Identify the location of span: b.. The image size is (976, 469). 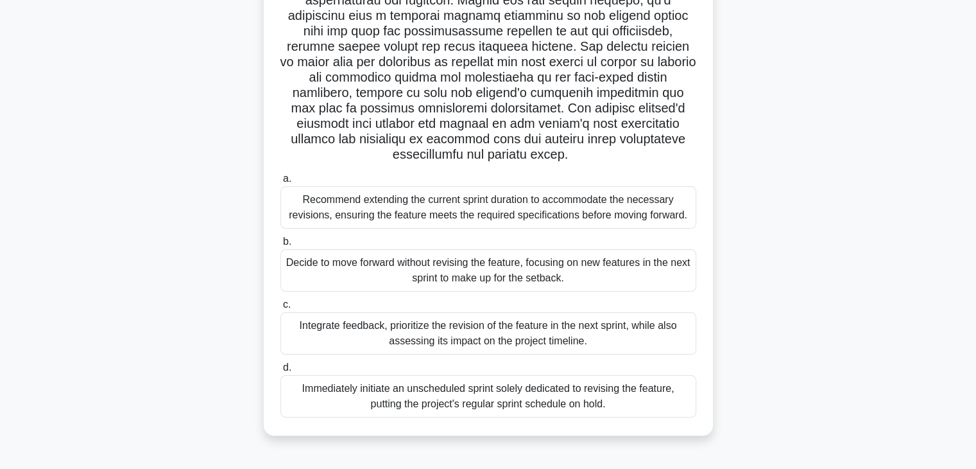
(287, 241).